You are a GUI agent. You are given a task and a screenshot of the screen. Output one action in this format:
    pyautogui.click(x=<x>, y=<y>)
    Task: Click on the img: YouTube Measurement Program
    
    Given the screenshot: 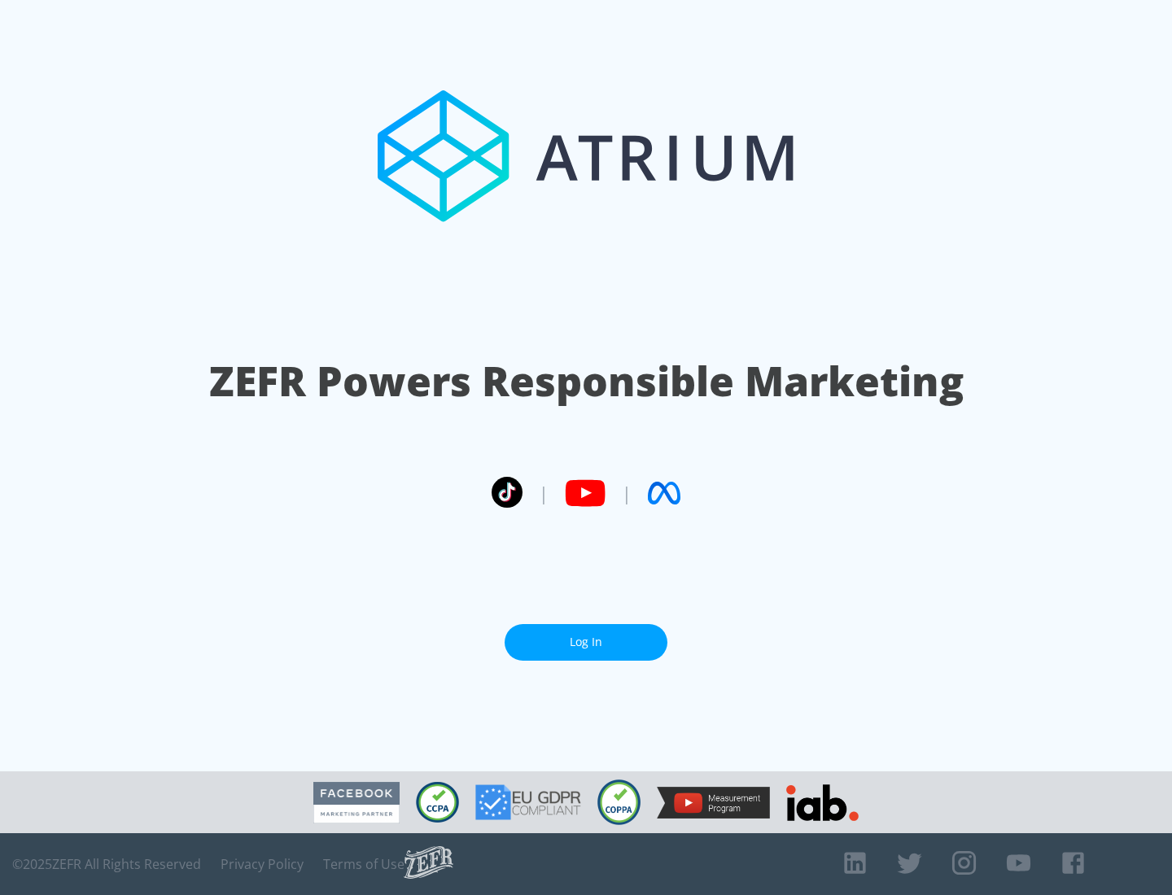 What is the action you would take?
    pyautogui.click(x=713, y=803)
    